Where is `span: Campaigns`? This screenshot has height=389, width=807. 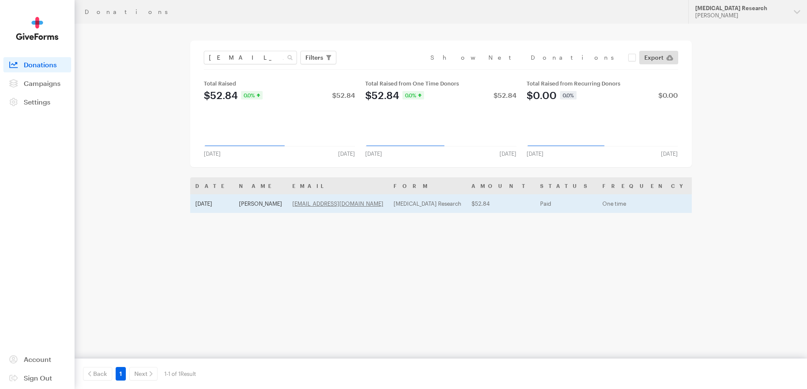
span: Campaigns is located at coordinates (42, 83).